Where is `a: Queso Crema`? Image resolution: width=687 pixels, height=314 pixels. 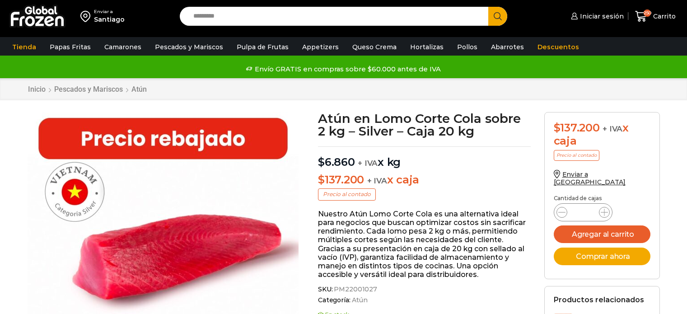 a: Queso Crema is located at coordinates (374, 47).